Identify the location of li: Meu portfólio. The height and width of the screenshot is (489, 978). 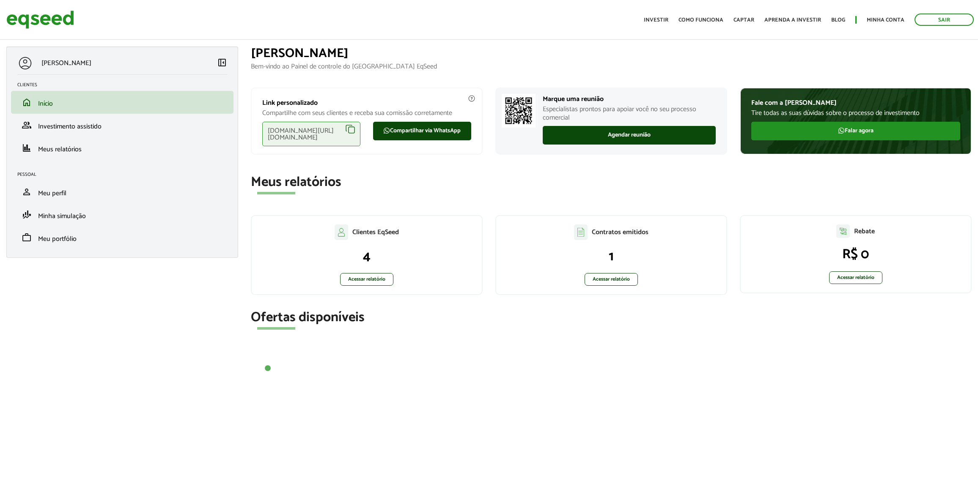
(122, 238).